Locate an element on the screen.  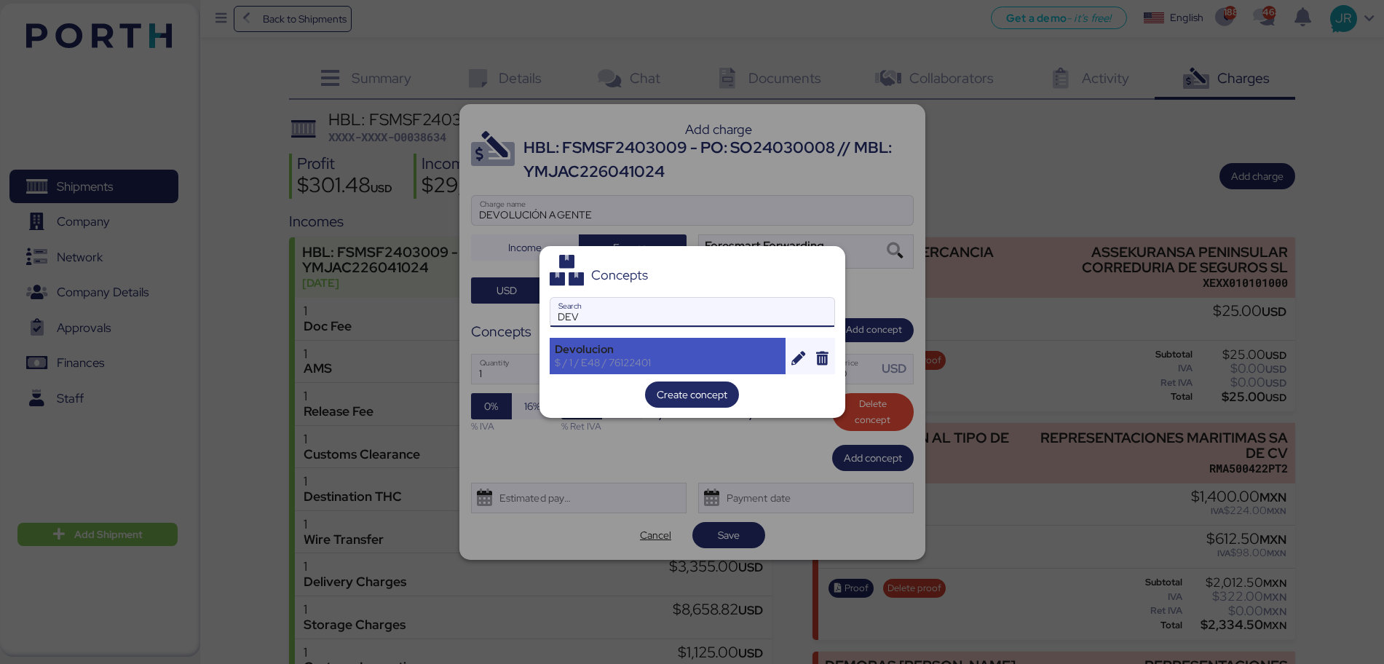
input: Search is located at coordinates (693, 312).